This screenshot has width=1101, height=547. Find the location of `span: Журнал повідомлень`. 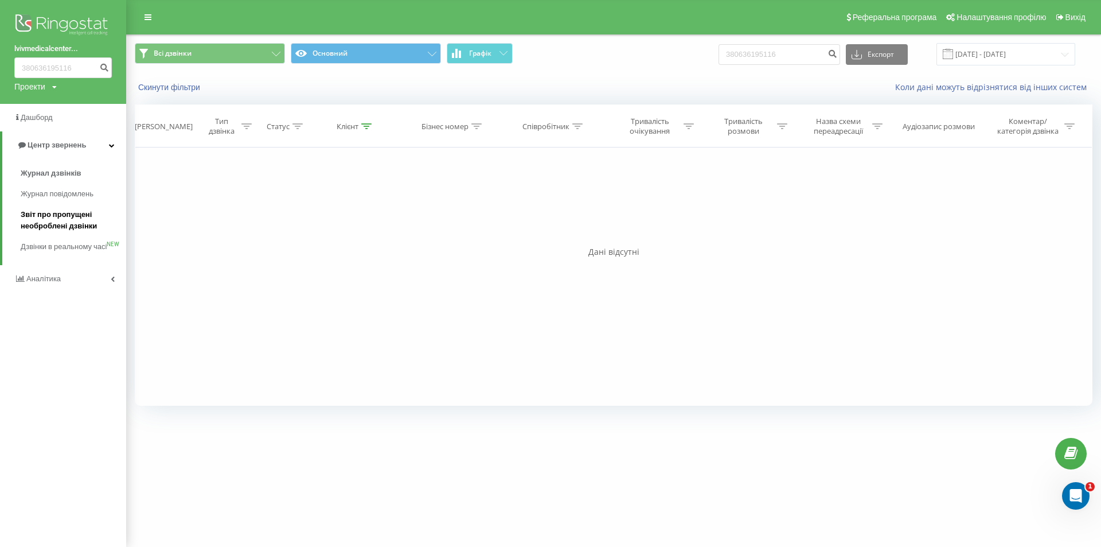

span: Журнал повідомлень is located at coordinates (57, 194).